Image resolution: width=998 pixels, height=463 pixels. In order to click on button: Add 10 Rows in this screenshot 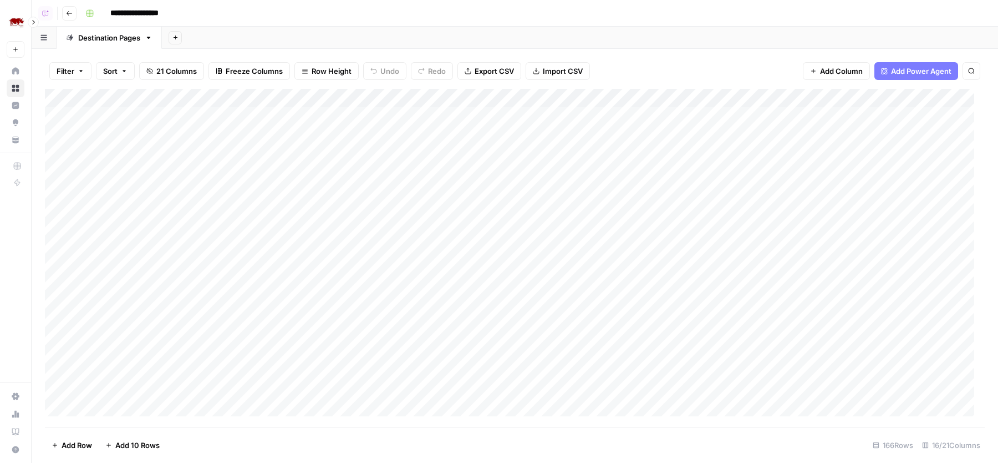, I will do `click(133, 445)`.